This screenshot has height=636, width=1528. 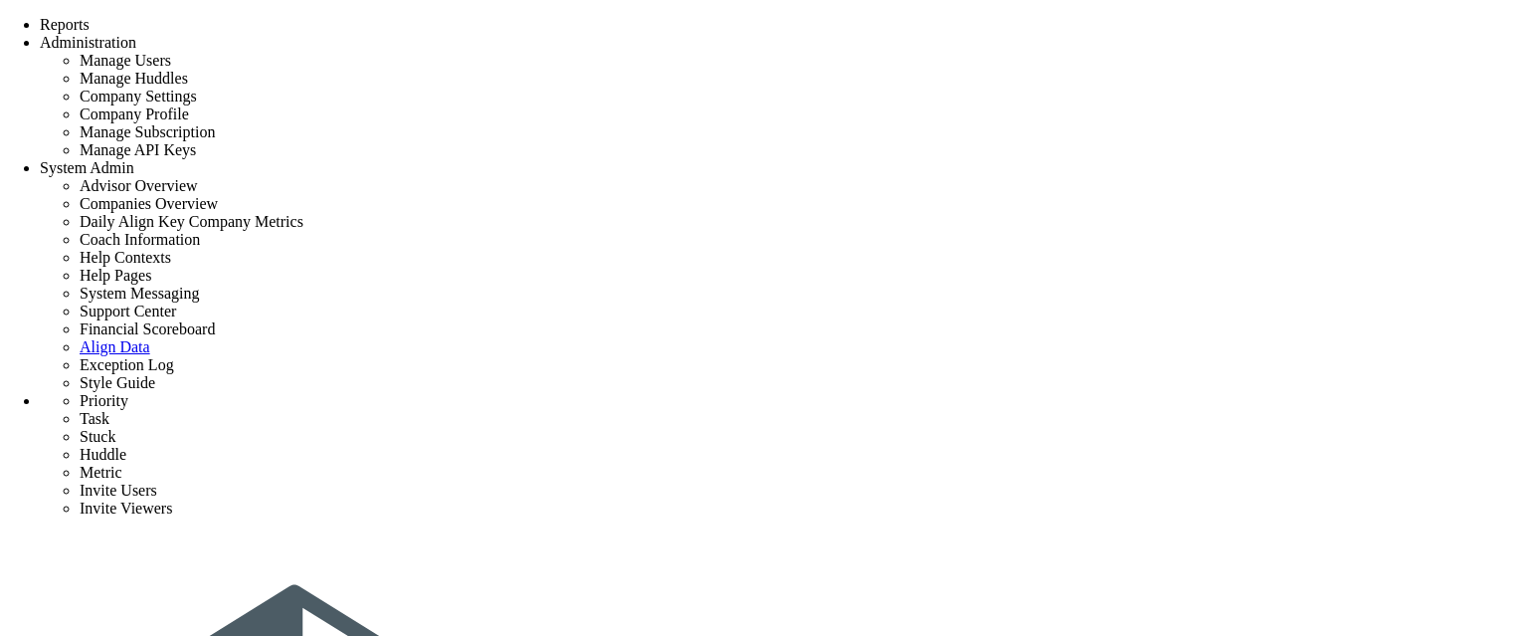 What do you see at coordinates (125, 60) in the screenshot?
I see `span: Manage Users` at bounding box center [125, 60].